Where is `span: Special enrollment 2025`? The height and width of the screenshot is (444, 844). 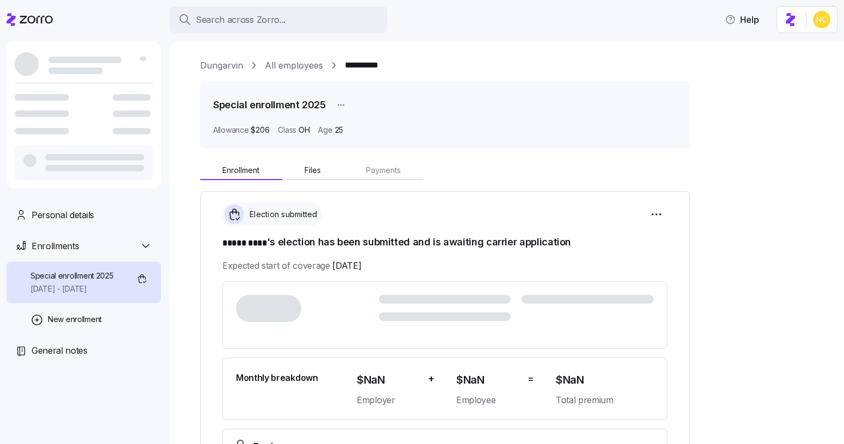
span: Special enrollment 2025 is located at coordinates (72, 276).